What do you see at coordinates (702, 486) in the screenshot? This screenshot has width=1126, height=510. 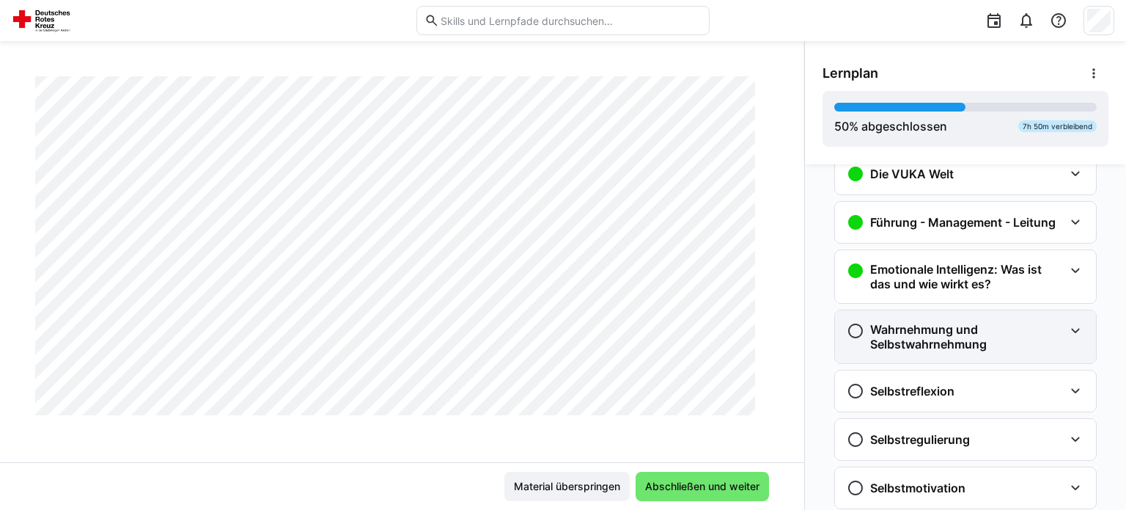 I see `button: Abschließen und weiter` at bounding box center [702, 486].